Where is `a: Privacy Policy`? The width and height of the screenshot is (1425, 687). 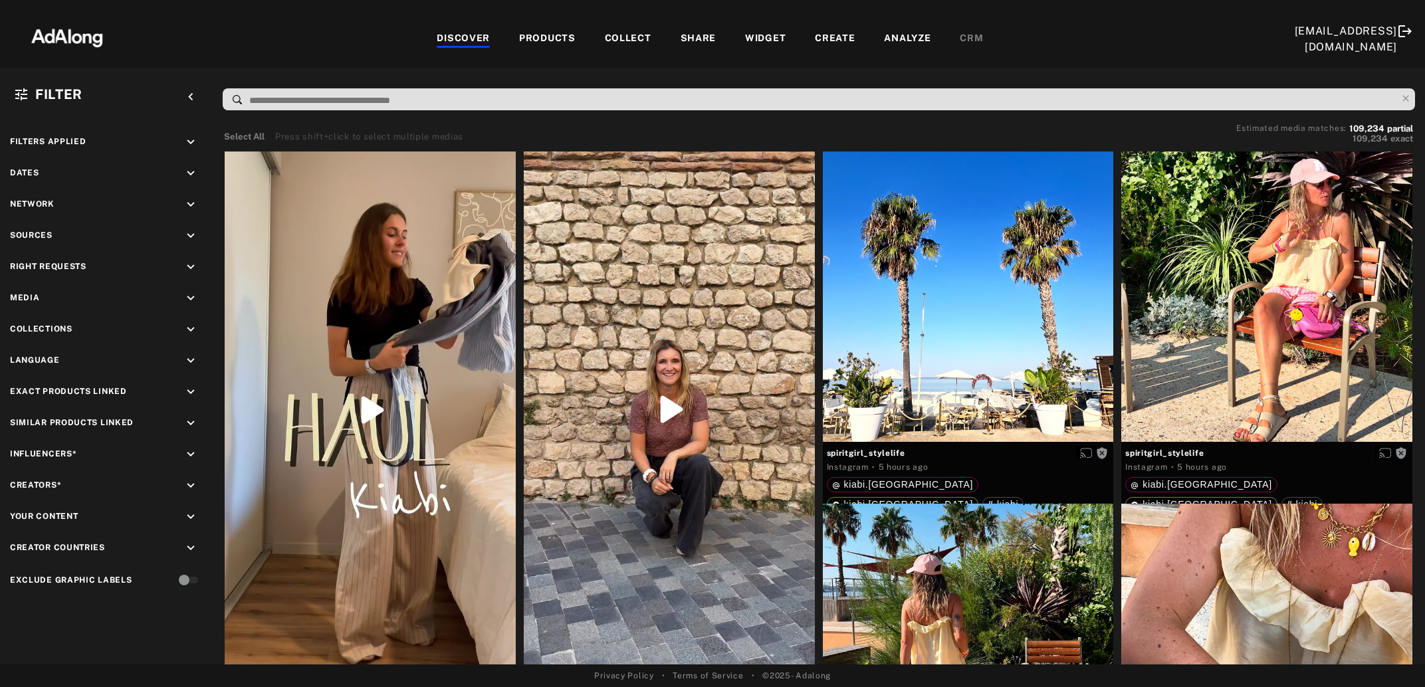
a: Privacy Policy is located at coordinates (624, 676).